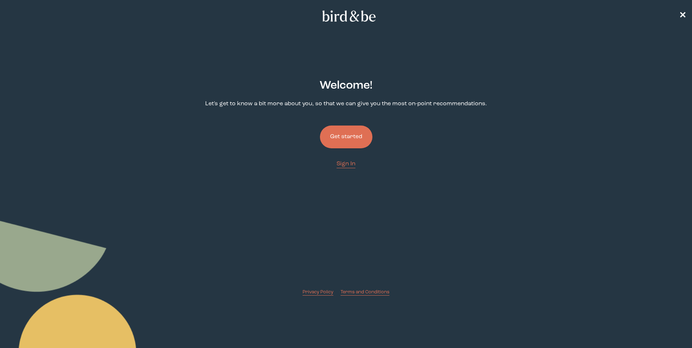  I want to click on a: Privacy Policy, so click(318, 292).